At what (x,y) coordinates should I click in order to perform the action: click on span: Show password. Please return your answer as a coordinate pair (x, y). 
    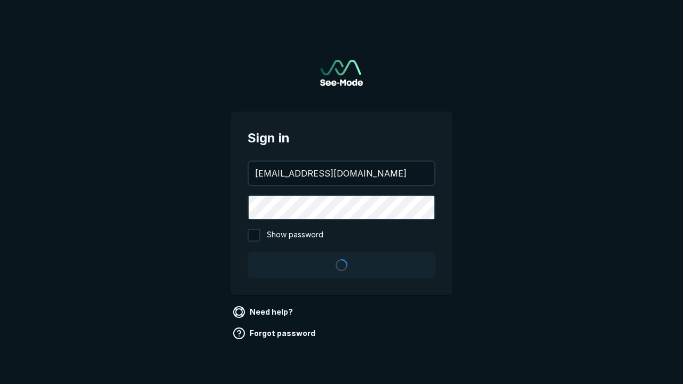
    Looking at the image, I should click on (295, 235).